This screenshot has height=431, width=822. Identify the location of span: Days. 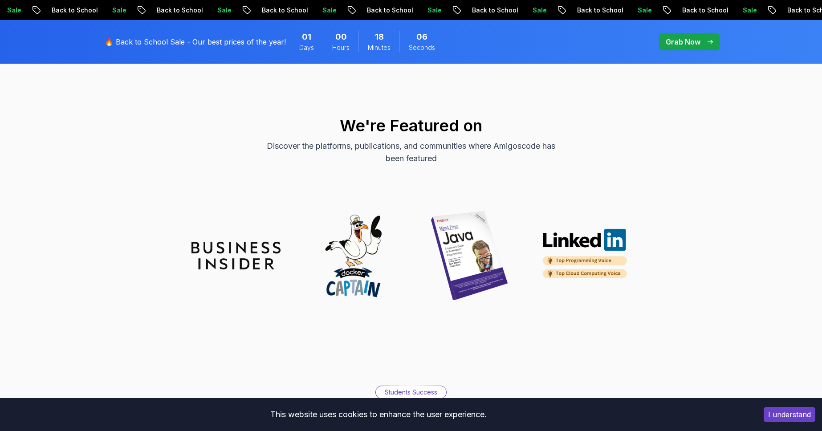
(306, 48).